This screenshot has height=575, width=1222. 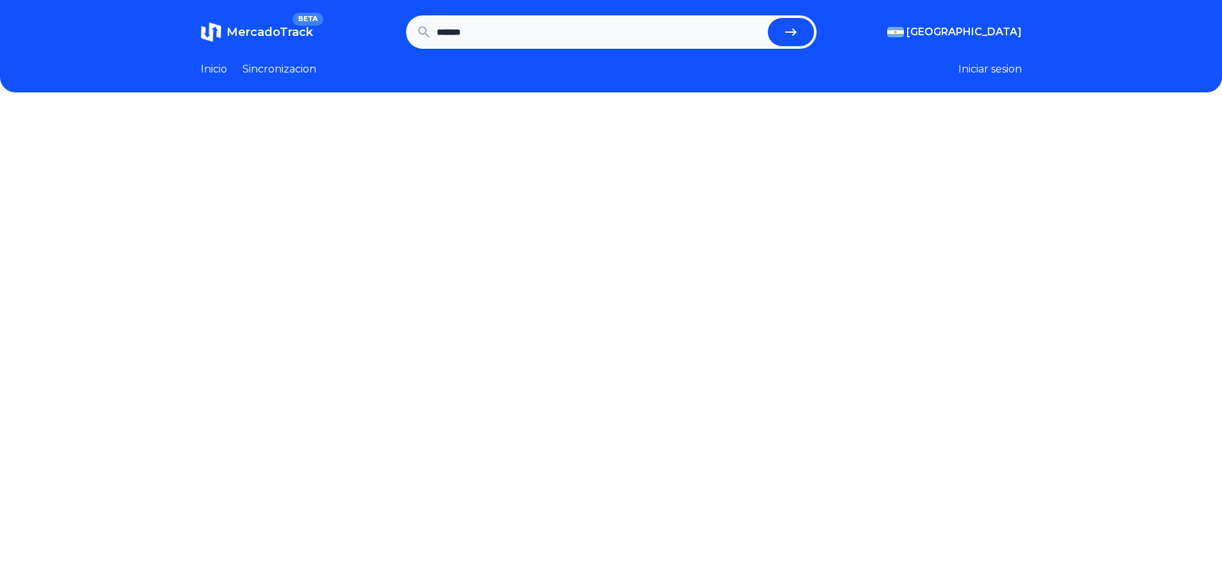 I want to click on button: Iniciar sesion, so click(x=990, y=69).